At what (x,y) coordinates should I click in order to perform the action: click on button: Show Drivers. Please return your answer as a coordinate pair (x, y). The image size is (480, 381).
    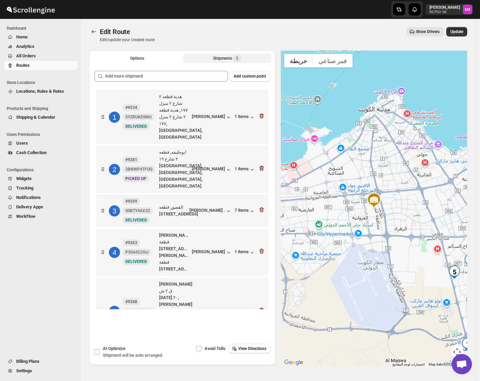
    Looking at the image, I should click on (425, 32).